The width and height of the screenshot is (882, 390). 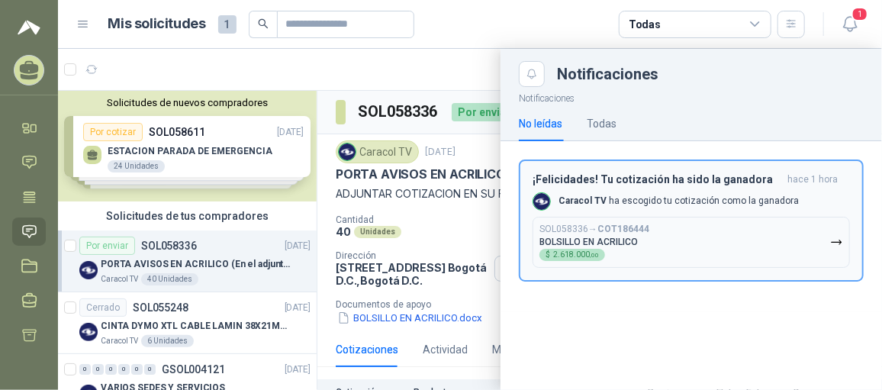 I want to click on span: ,00, so click(x=595, y=255).